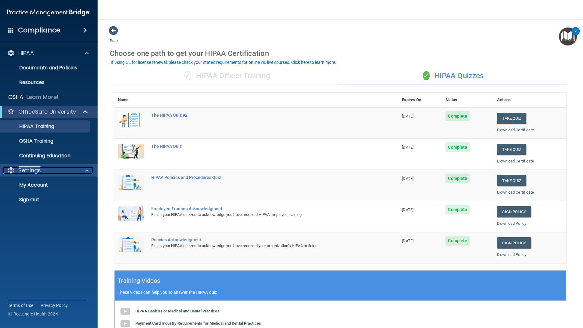  I want to click on a: Back, so click(114, 37).